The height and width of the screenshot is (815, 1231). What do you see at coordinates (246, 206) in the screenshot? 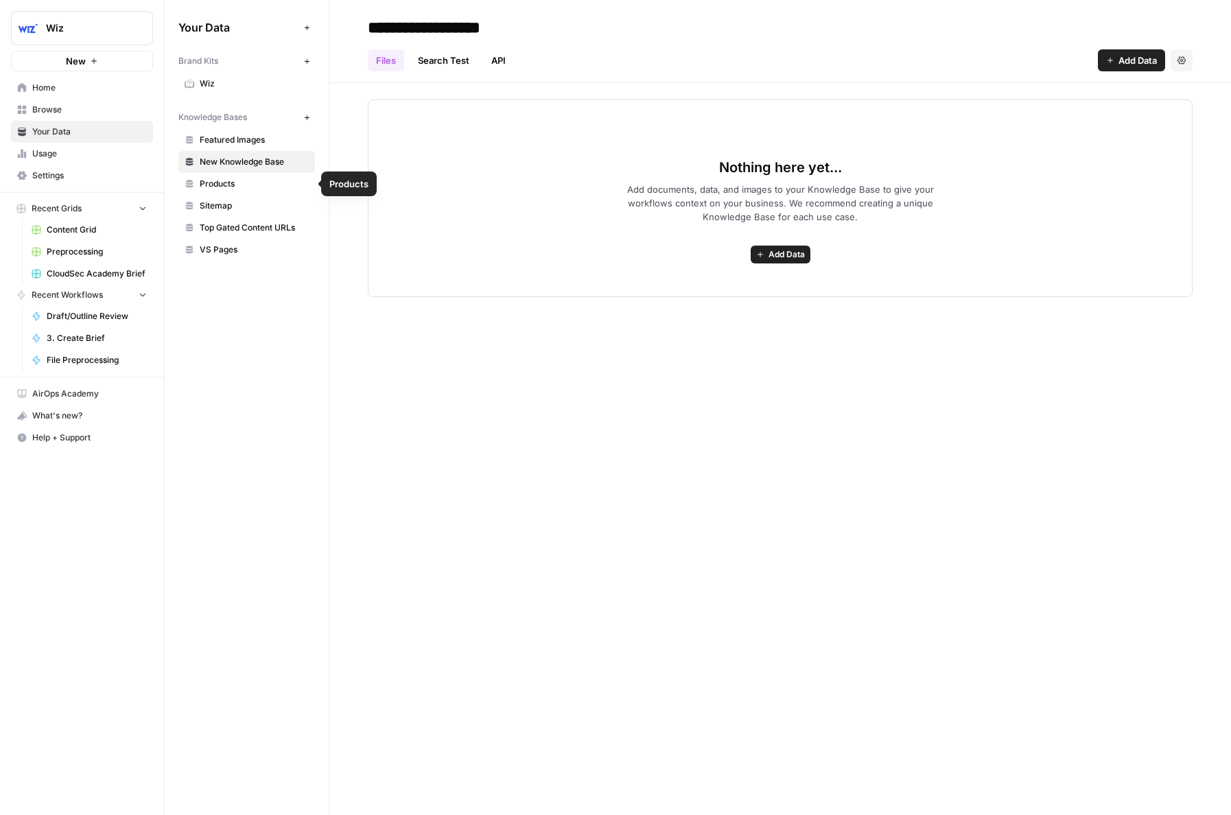
I see `a: Sitemap` at bounding box center [246, 206].